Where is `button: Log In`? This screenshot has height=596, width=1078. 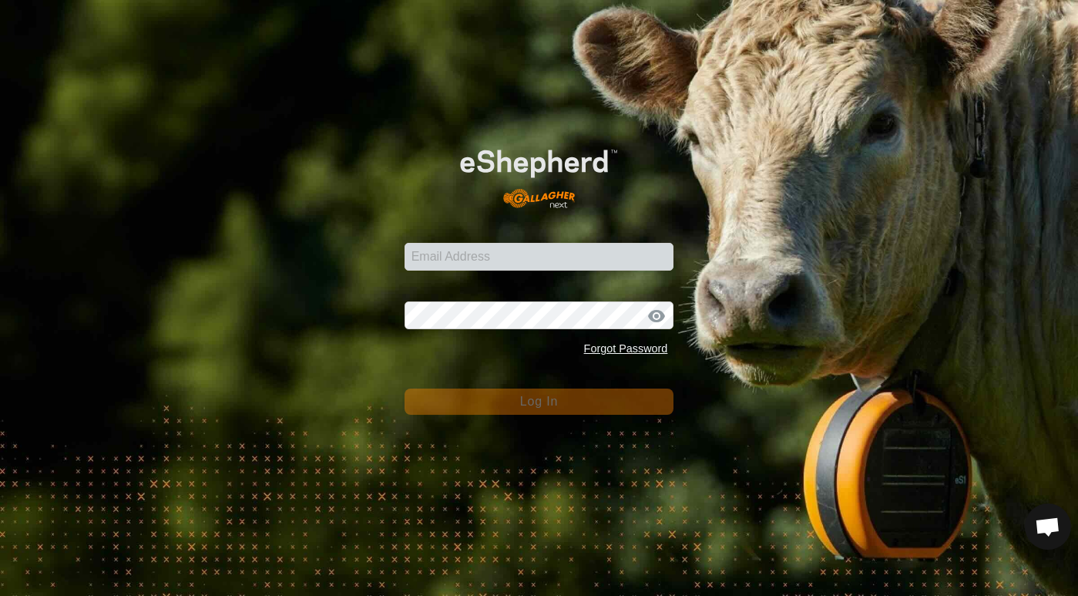
button: Log In is located at coordinates (539, 402).